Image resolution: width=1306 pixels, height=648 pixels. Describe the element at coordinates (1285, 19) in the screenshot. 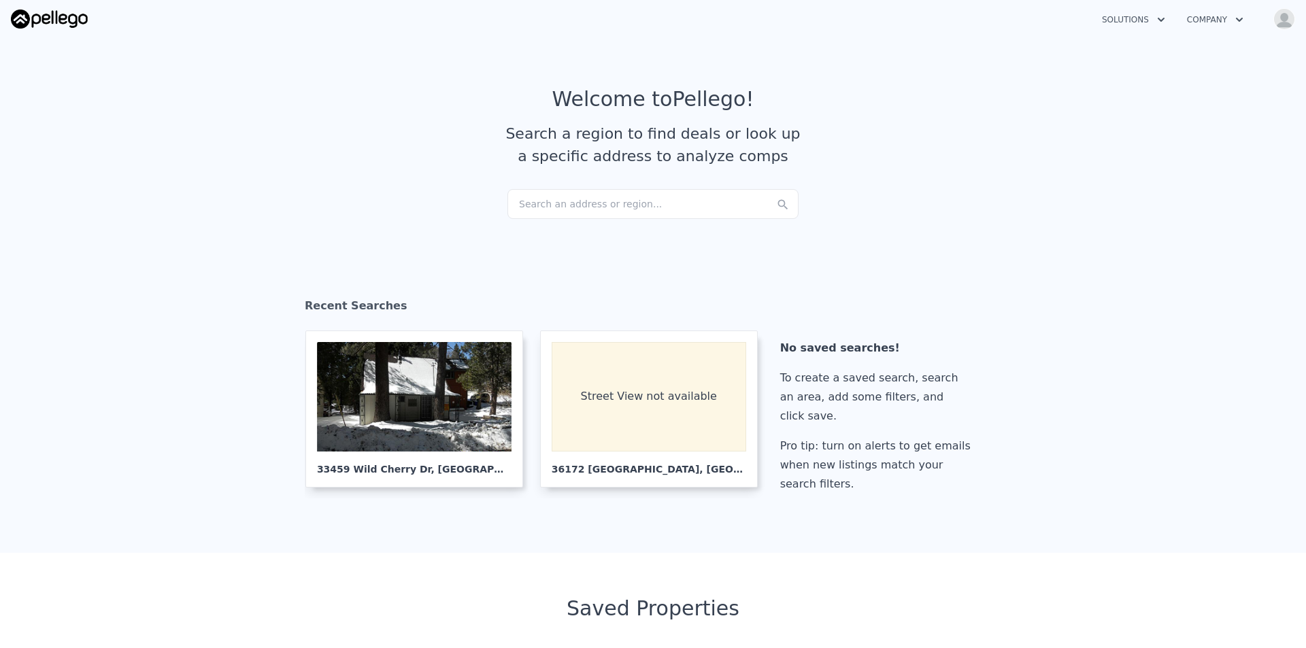

I see `img: avatar` at that location.